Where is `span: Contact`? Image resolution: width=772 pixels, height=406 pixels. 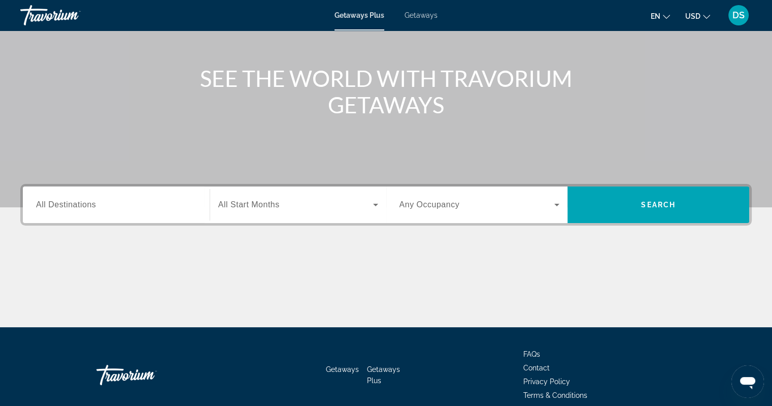 span: Contact is located at coordinates (536, 367).